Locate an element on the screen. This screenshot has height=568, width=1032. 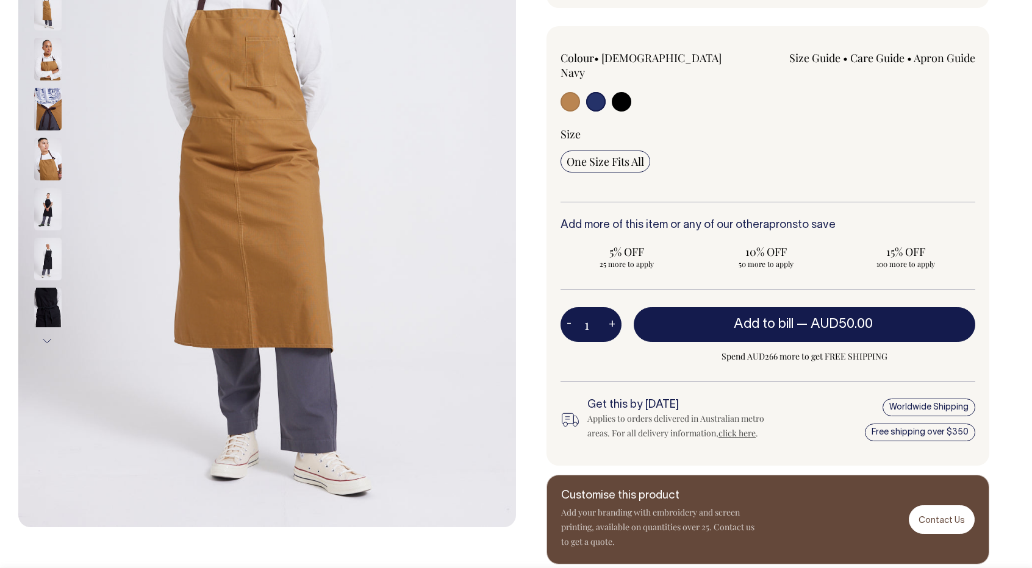
a: Care Guide is located at coordinates (877, 58).